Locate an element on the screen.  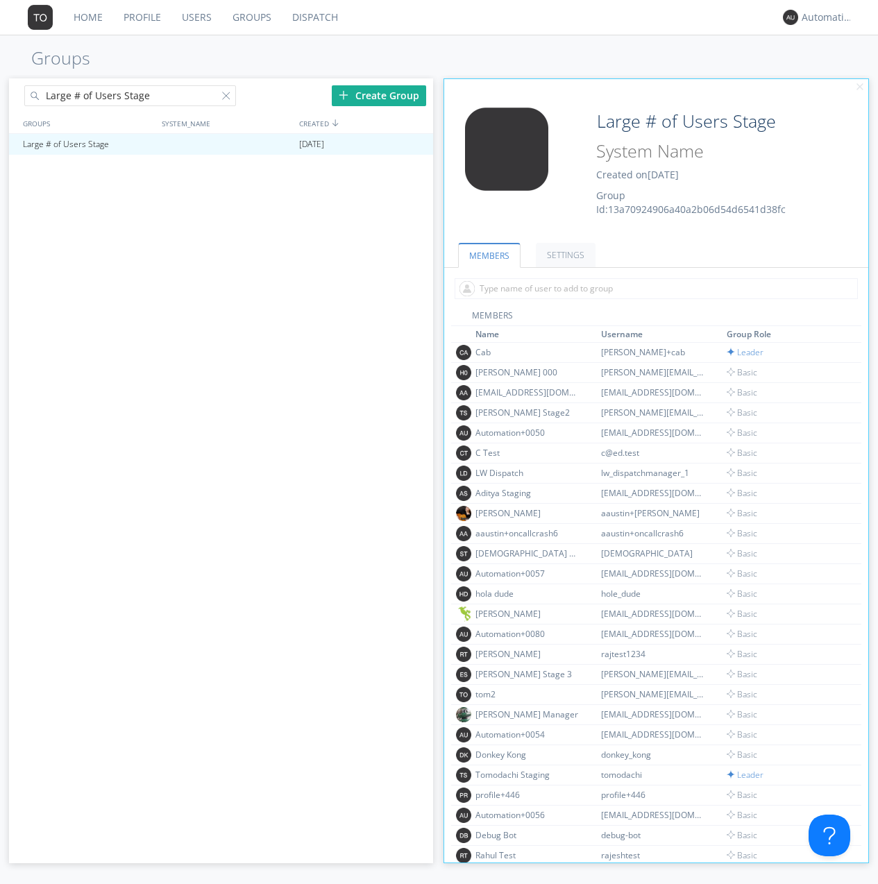
div: SYSTEM_NAME is located at coordinates (227, 123).